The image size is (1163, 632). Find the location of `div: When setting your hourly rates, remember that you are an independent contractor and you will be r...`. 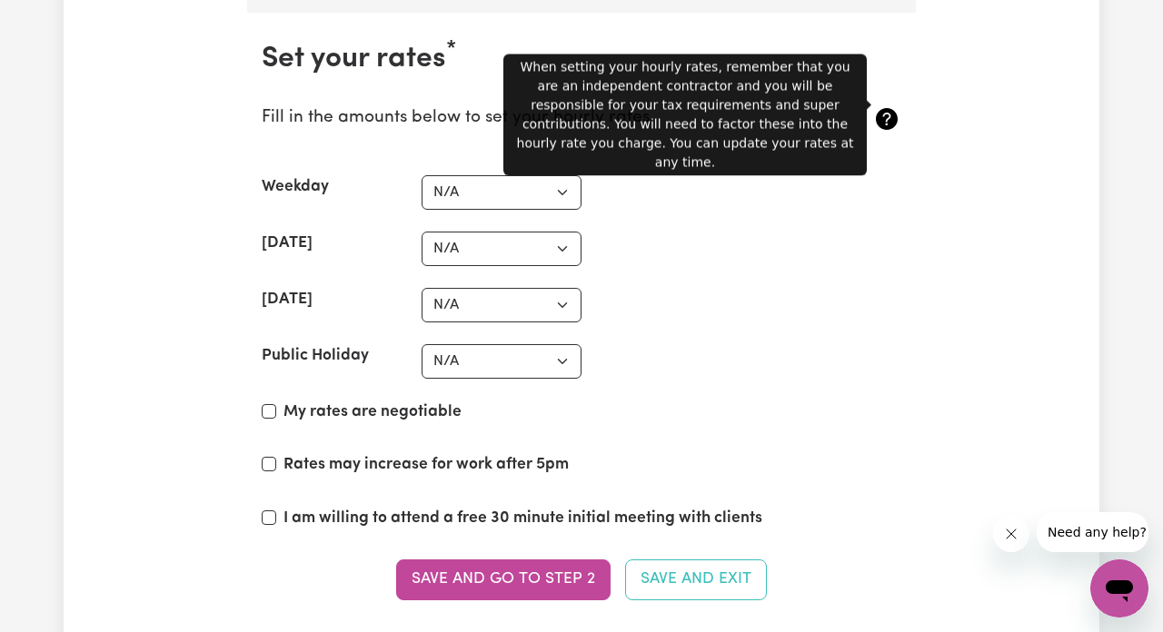

div: When setting your hourly rates, remember that you are an independent contractor and you will be r... is located at coordinates (685, 115).